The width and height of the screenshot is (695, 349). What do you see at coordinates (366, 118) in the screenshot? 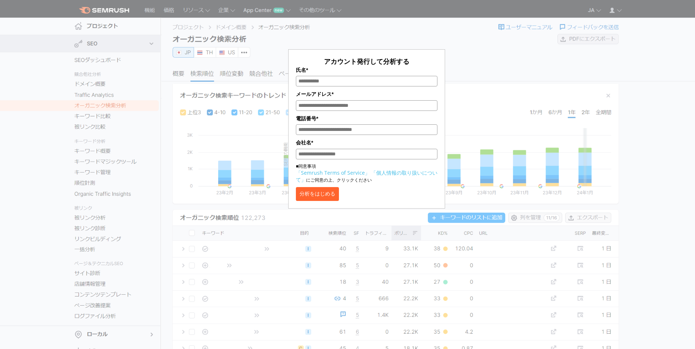
I see `label: 電話番号*` at bounding box center [366, 118].